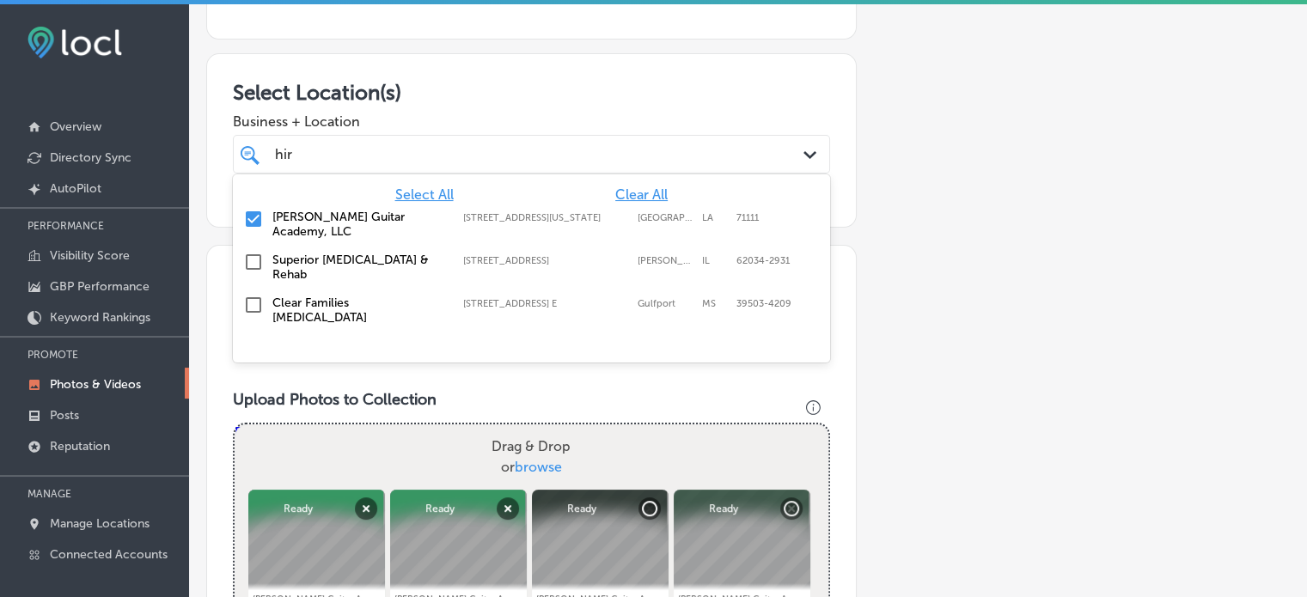  I want to click on span: Select All, so click(425, 194).